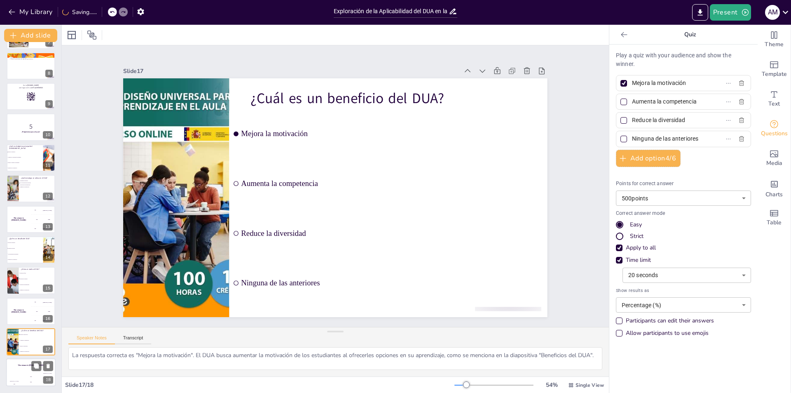 This screenshot has width=791, height=393. Describe the element at coordinates (684, 290) in the screenshot. I see `span: Show results as` at that location.